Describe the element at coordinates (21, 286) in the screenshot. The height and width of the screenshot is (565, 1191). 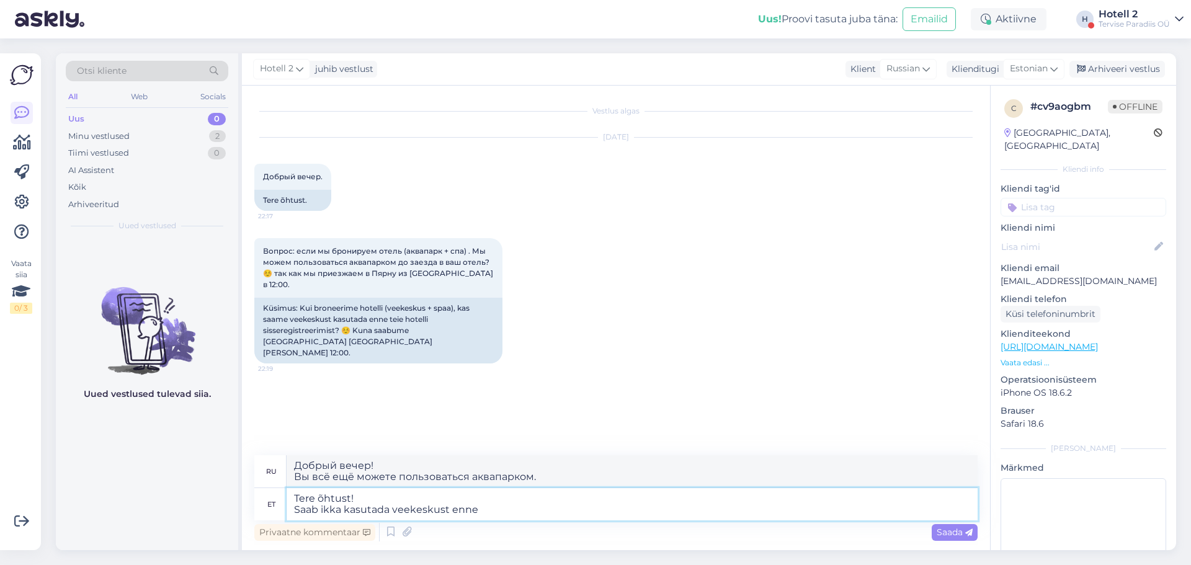
I see `div: Vaata siia` at that location.